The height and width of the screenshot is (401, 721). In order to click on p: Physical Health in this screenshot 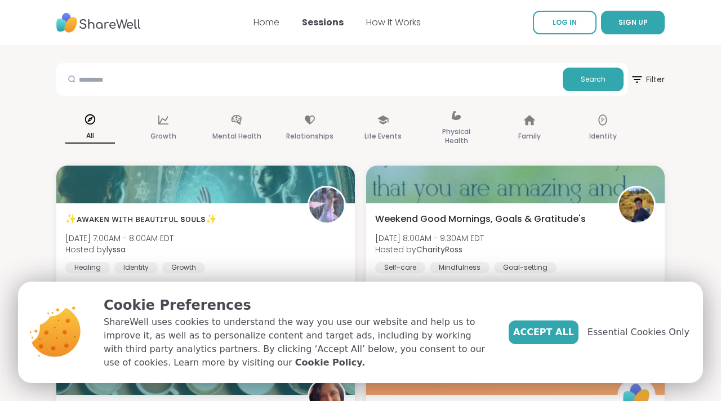, I will do `click(456, 136)`.